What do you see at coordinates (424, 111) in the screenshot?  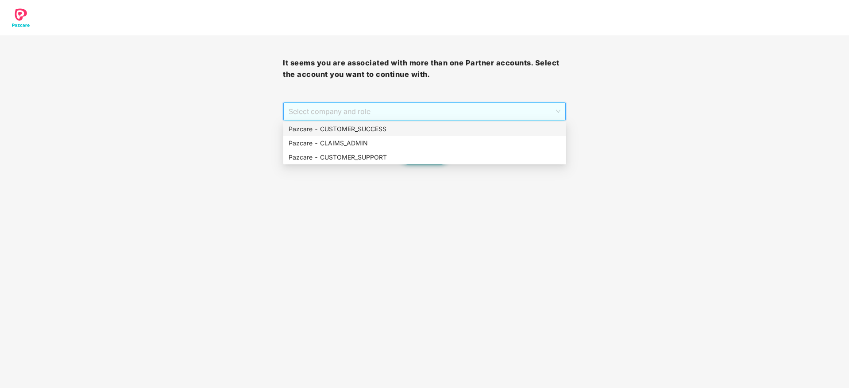 I see `span: Select company and role` at bounding box center [424, 111].